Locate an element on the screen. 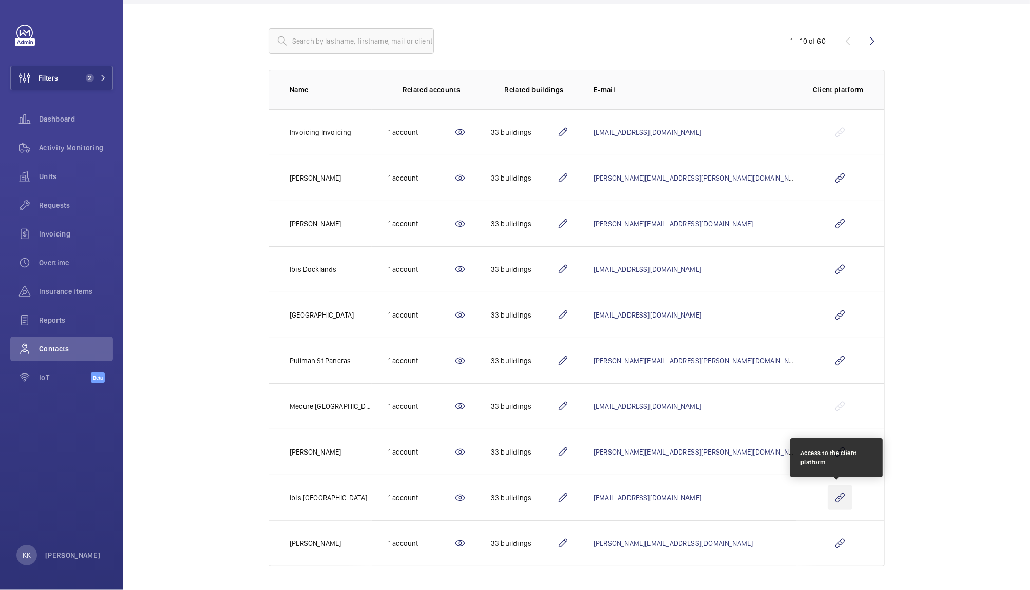 Image resolution: width=1030 pixels, height=590 pixels. p: KK is located at coordinates (27, 555).